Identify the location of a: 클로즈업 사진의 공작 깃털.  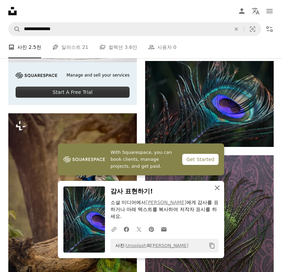
(210, 104).